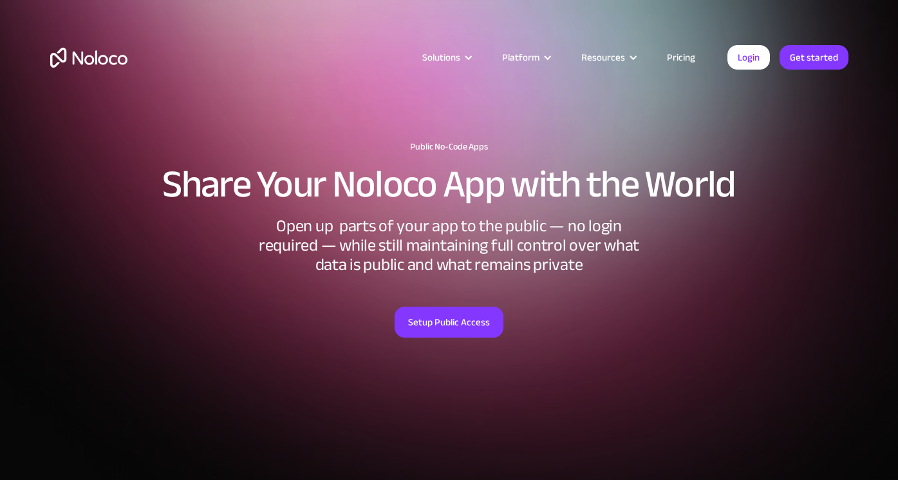 The height and width of the screenshot is (480, 898). Describe the element at coordinates (681, 57) in the screenshot. I see `a: Pricing` at that location.